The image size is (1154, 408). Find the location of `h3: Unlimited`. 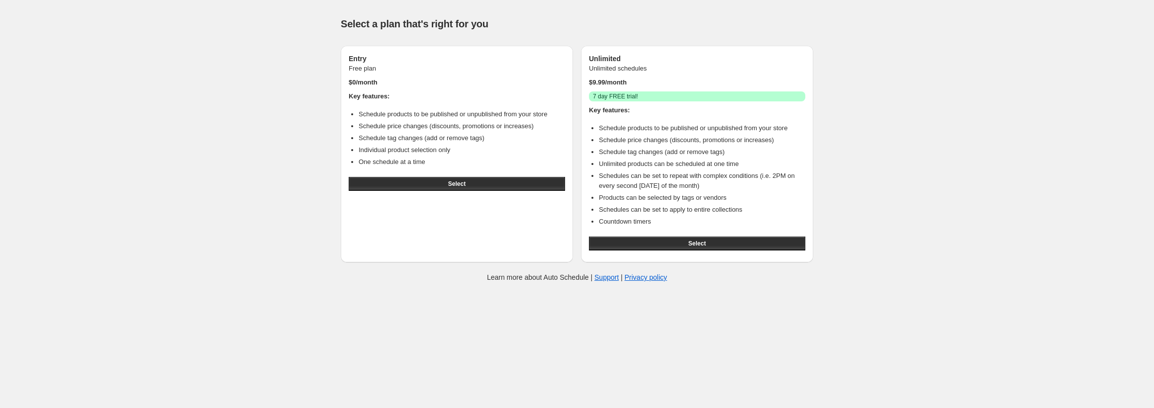

h3: Unlimited is located at coordinates (697, 59).